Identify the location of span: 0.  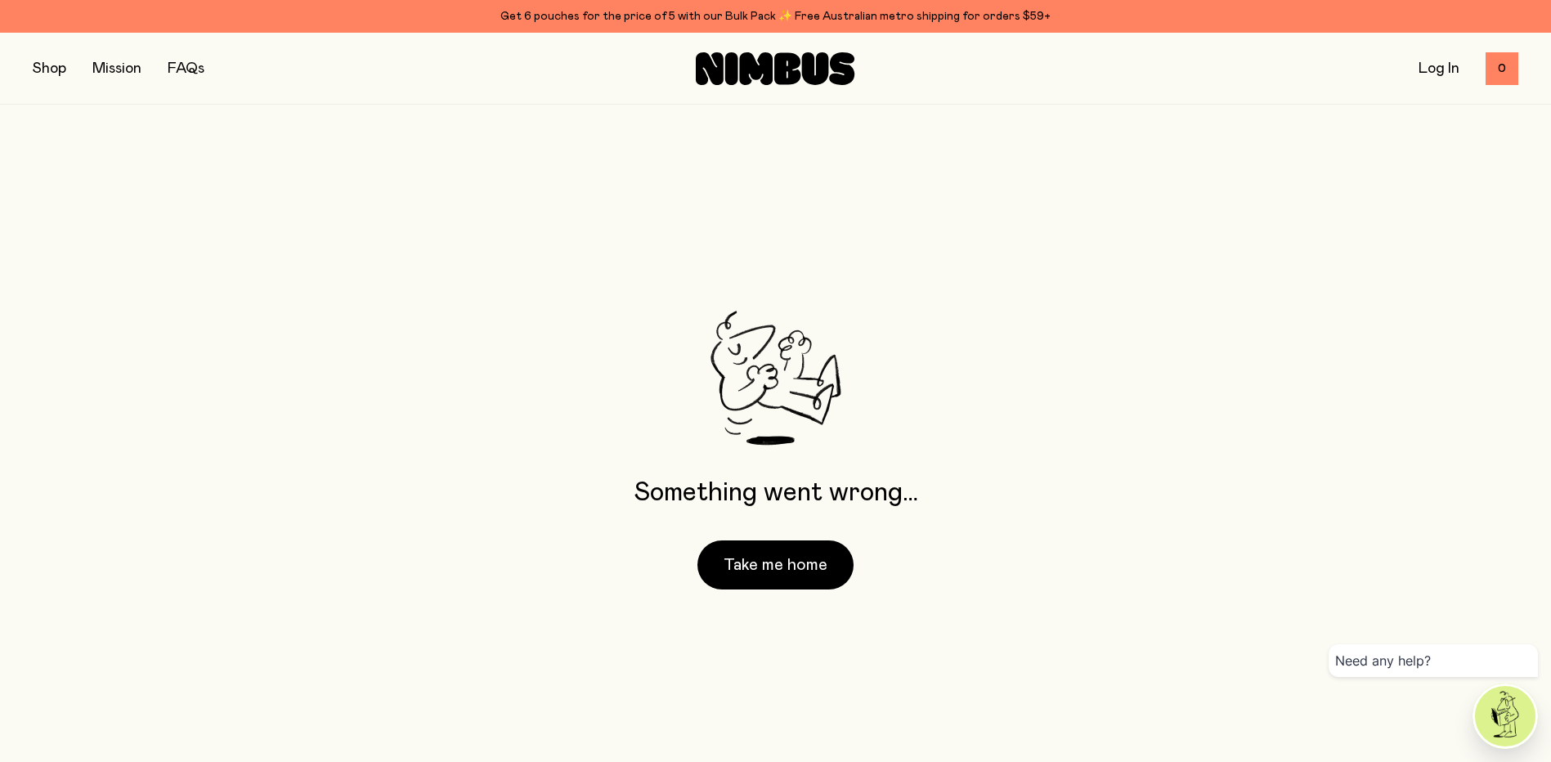
(1502, 69).